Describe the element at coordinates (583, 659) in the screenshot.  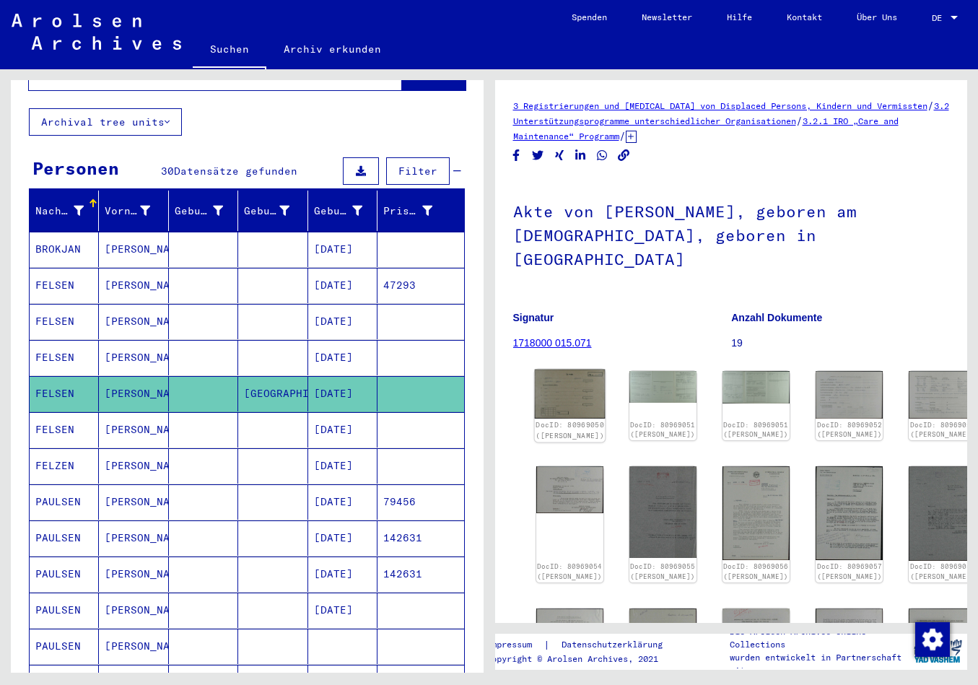
I see `p: Copyright © Arolsen Archives, 2021` at that location.